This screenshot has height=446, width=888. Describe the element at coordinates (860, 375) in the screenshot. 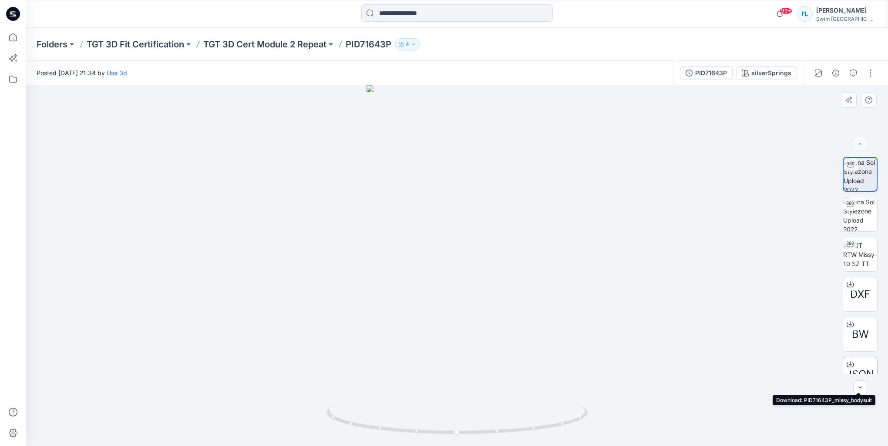

I see `span: JSON` at that location.